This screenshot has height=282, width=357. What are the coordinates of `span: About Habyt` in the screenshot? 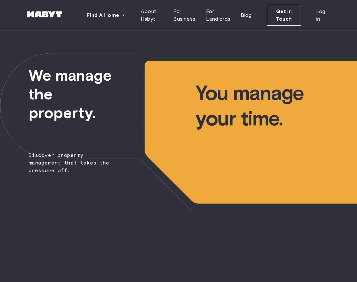 It's located at (152, 15).